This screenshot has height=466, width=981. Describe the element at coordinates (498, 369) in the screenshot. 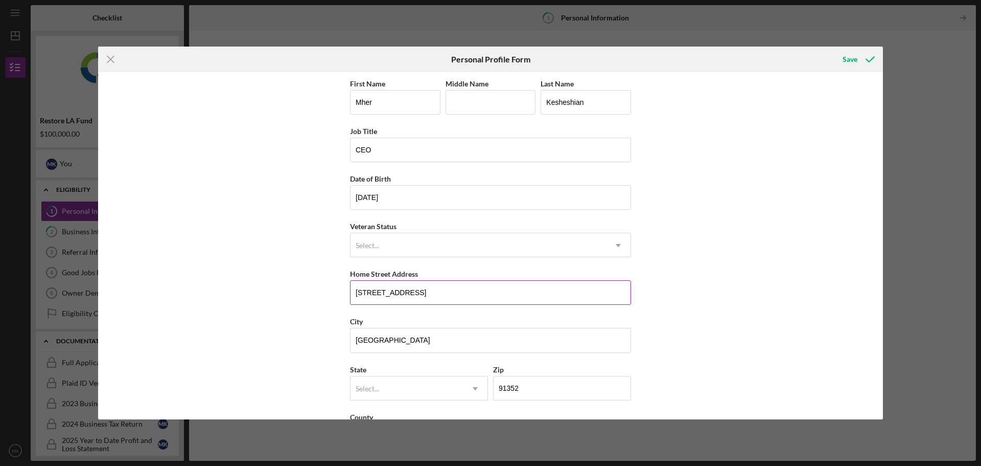

I see `label: Zip` at that location.